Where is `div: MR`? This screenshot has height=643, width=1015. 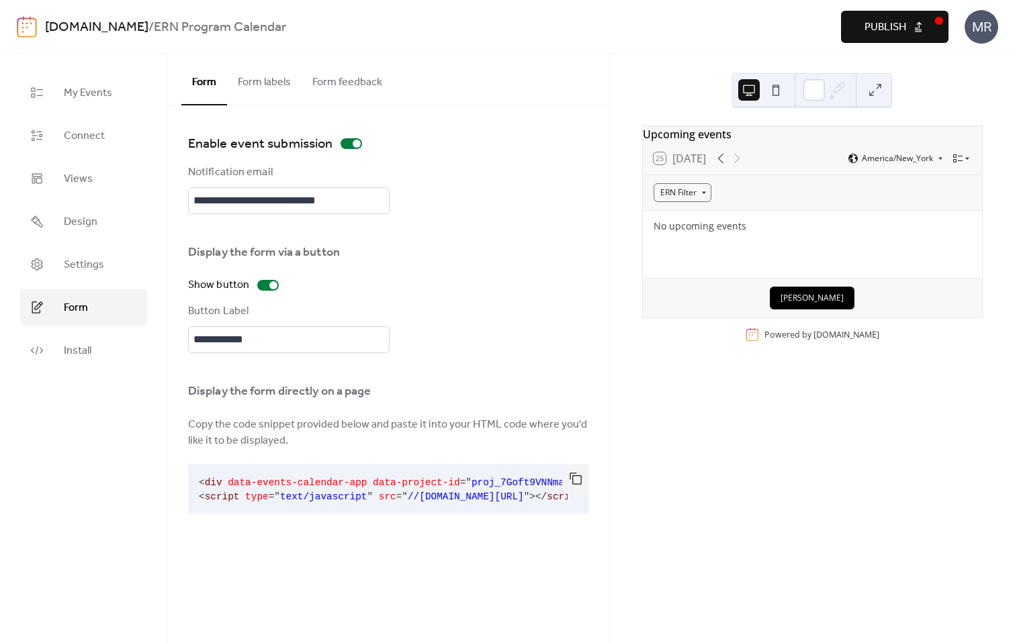 div: MR is located at coordinates (981, 27).